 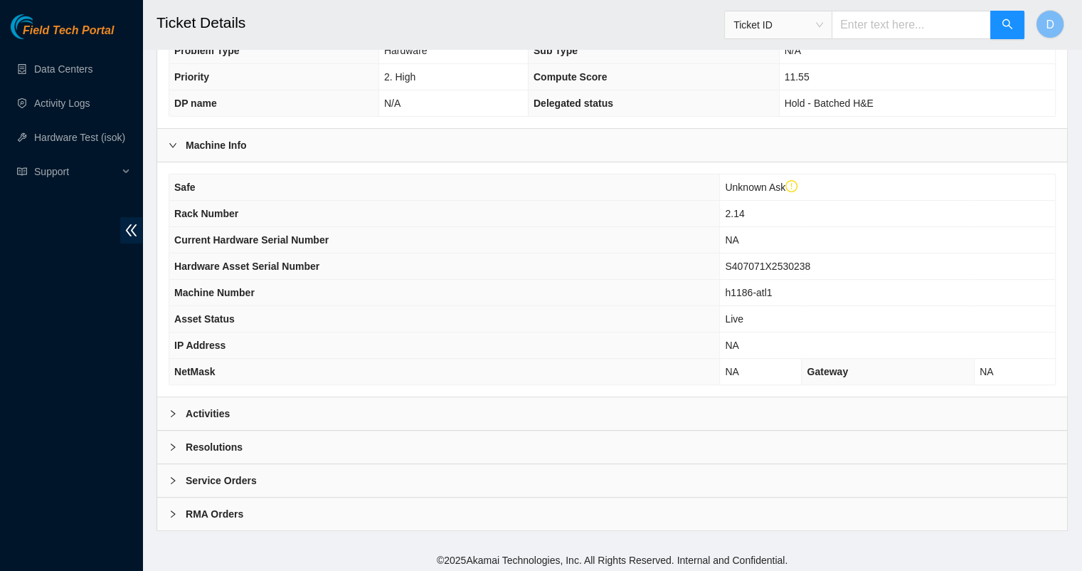 What do you see at coordinates (63, 69) in the screenshot?
I see `a: Data Centers` at bounding box center [63, 69].